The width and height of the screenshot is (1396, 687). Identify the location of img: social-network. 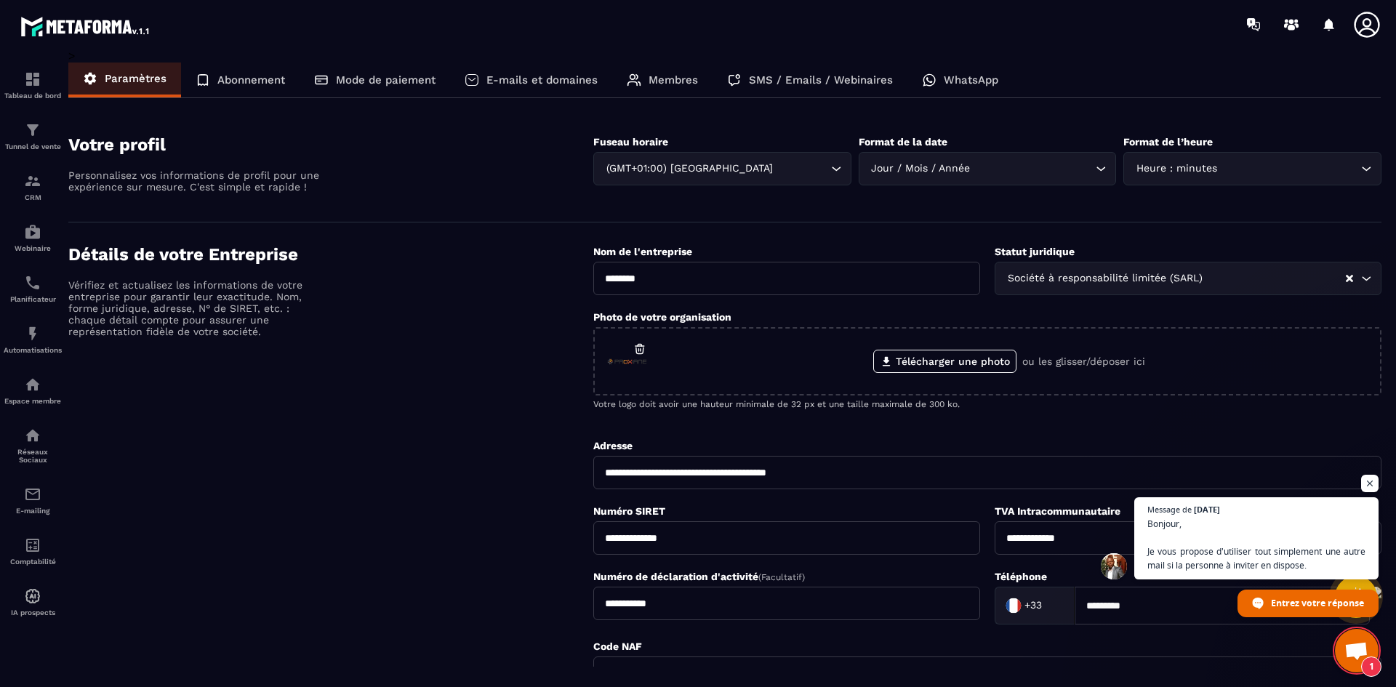
(33, 435).